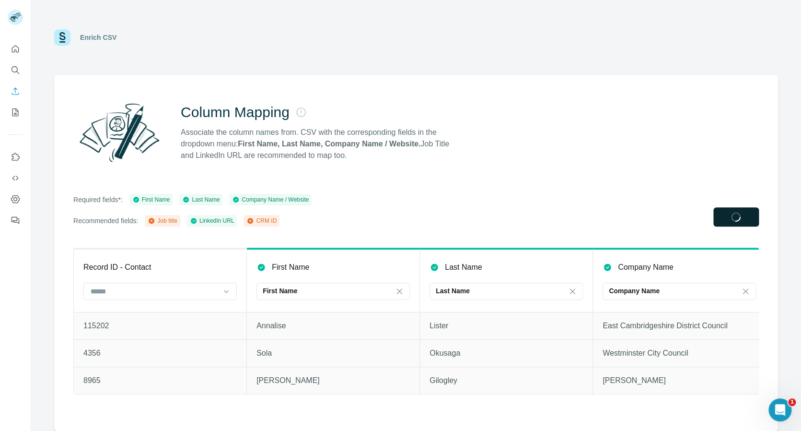  I want to click on button: Dashboard, so click(15, 199).